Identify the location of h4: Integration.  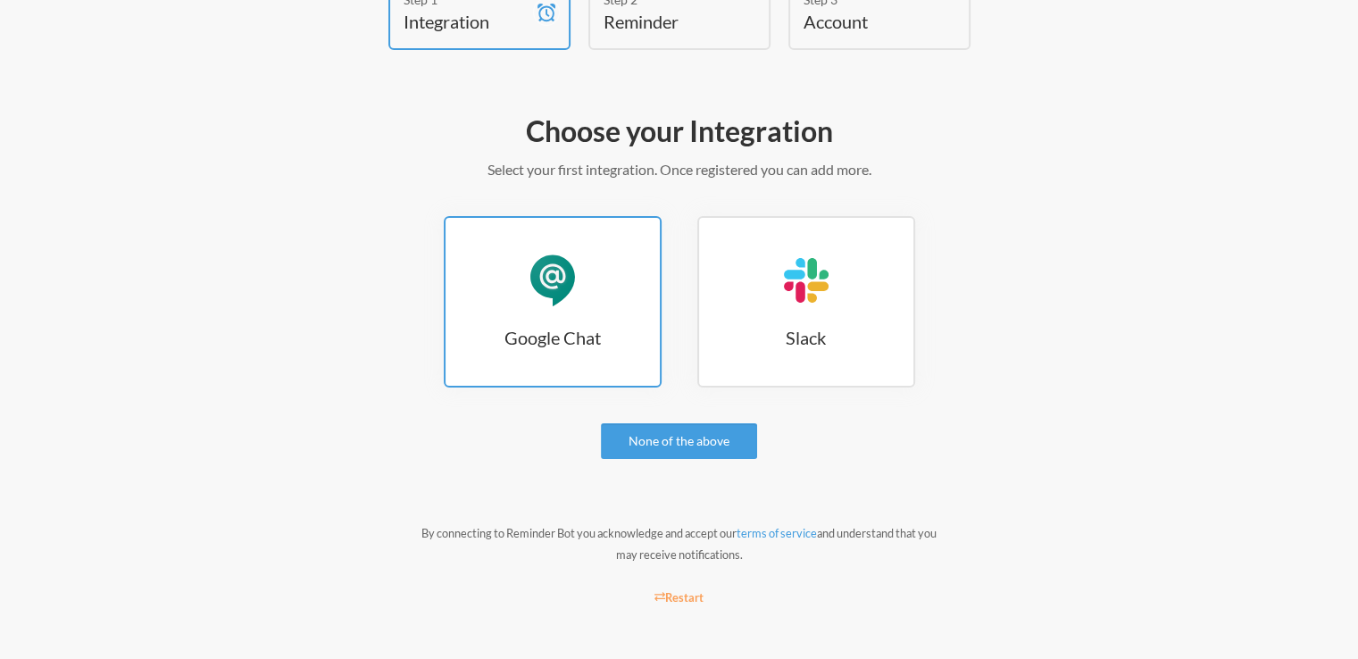
(466, 21).